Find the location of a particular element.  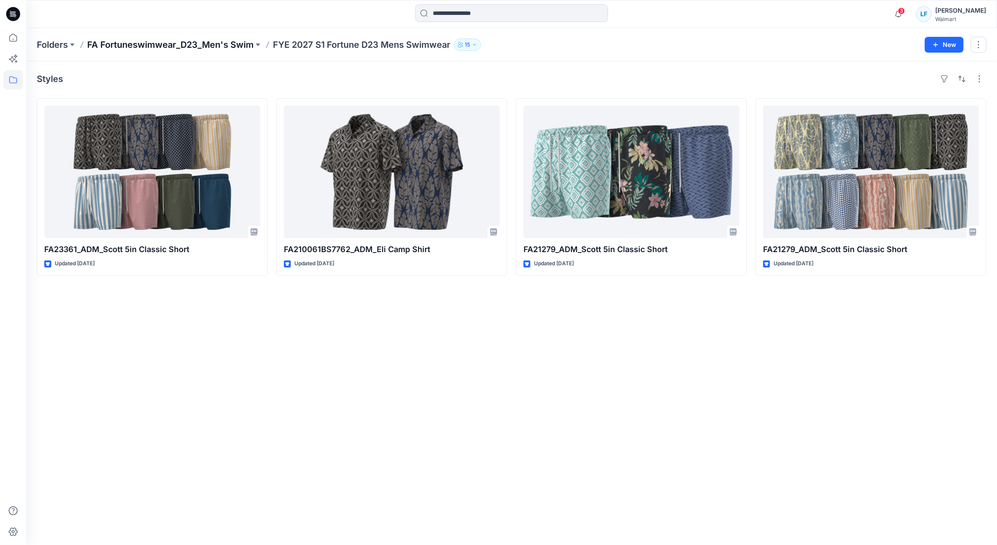

a: Folders is located at coordinates (52, 45).